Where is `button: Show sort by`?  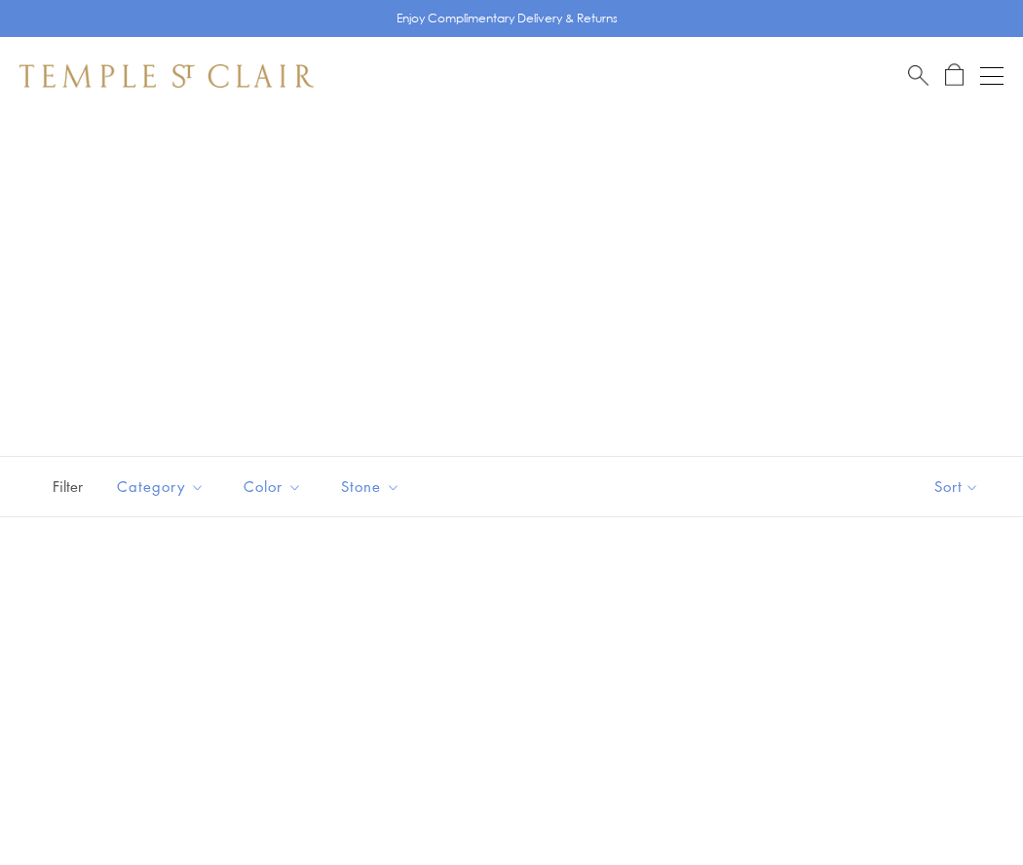
button: Show sort by is located at coordinates (957, 486).